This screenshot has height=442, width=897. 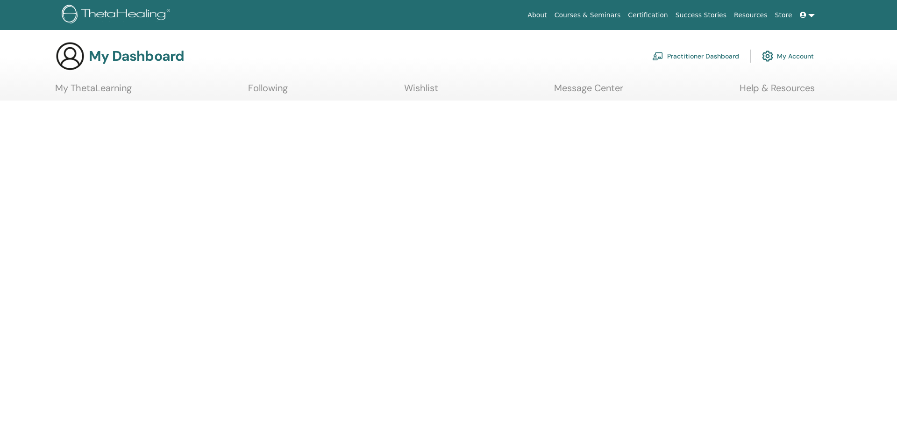 What do you see at coordinates (537, 15) in the screenshot?
I see `a: About` at bounding box center [537, 15].